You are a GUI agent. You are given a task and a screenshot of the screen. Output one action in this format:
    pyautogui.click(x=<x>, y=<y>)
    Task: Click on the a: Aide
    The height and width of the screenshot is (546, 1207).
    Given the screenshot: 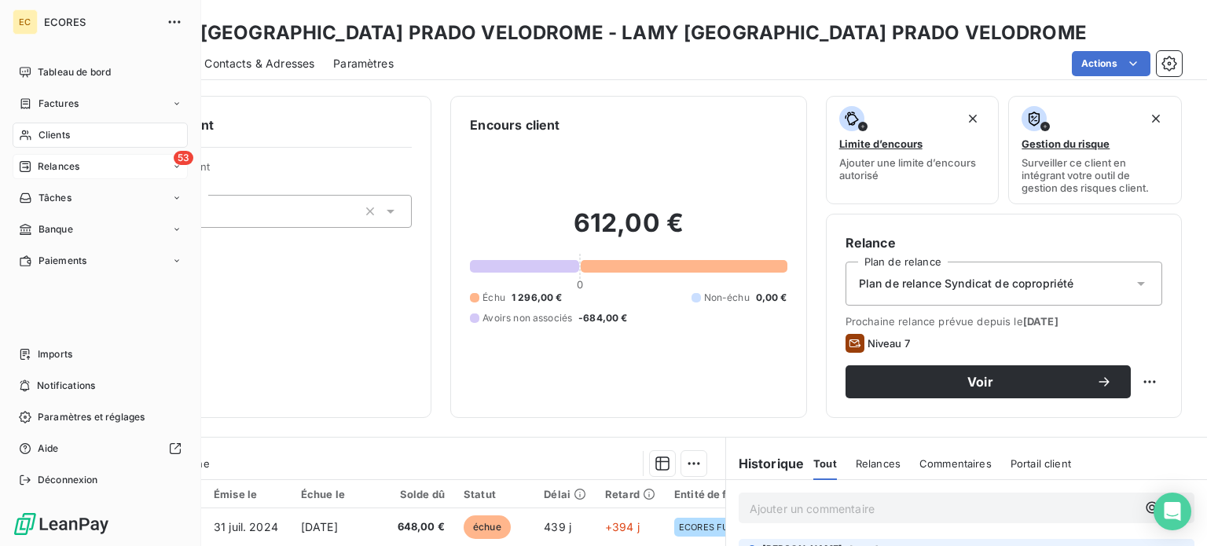 What is the action you would take?
    pyautogui.click(x=100, y=449)
    